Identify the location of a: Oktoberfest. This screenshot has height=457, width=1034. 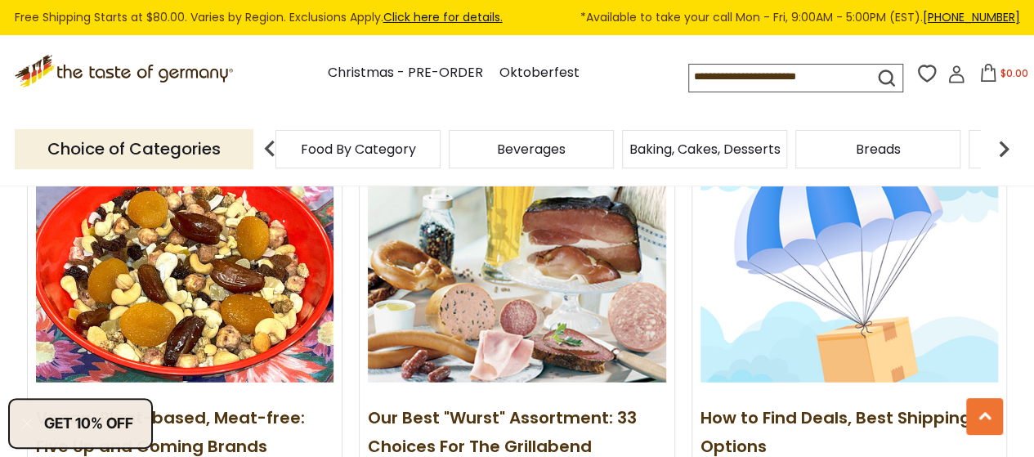
(540, 73).